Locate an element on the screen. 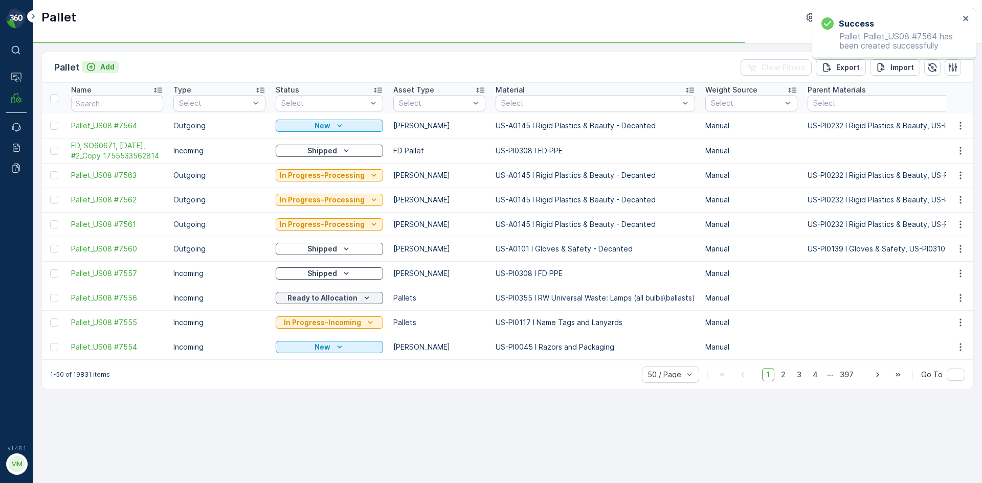 The image size is (982, 483). a: Pallet_US08 #7561 is located at coordinates (117, 225).